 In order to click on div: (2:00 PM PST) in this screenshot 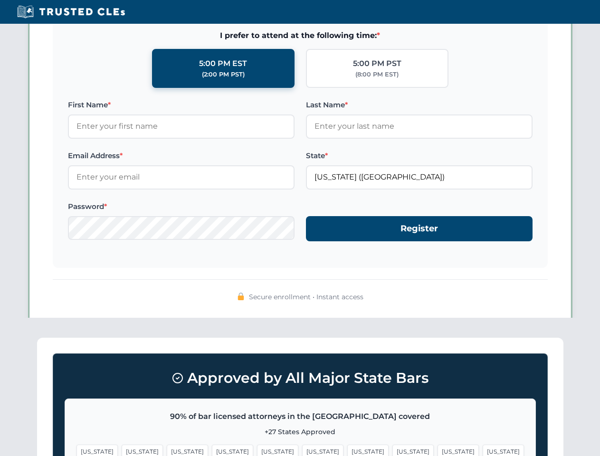, I will do `click(223, 75)`.